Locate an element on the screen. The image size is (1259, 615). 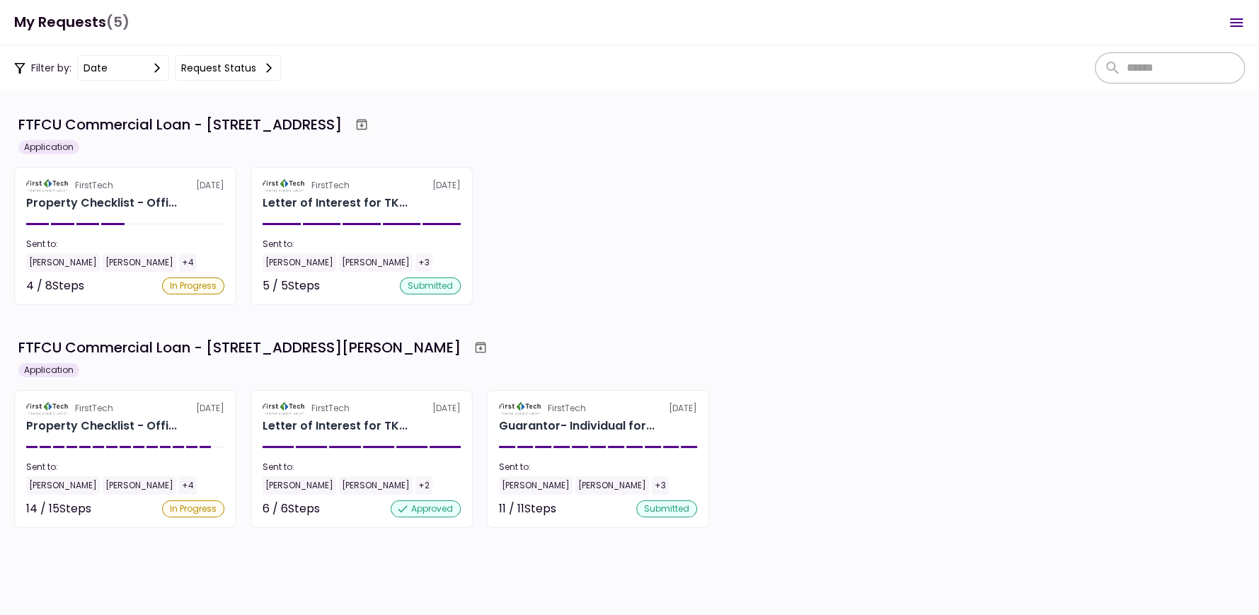
button: Request status is located at coordinates (228, 68).